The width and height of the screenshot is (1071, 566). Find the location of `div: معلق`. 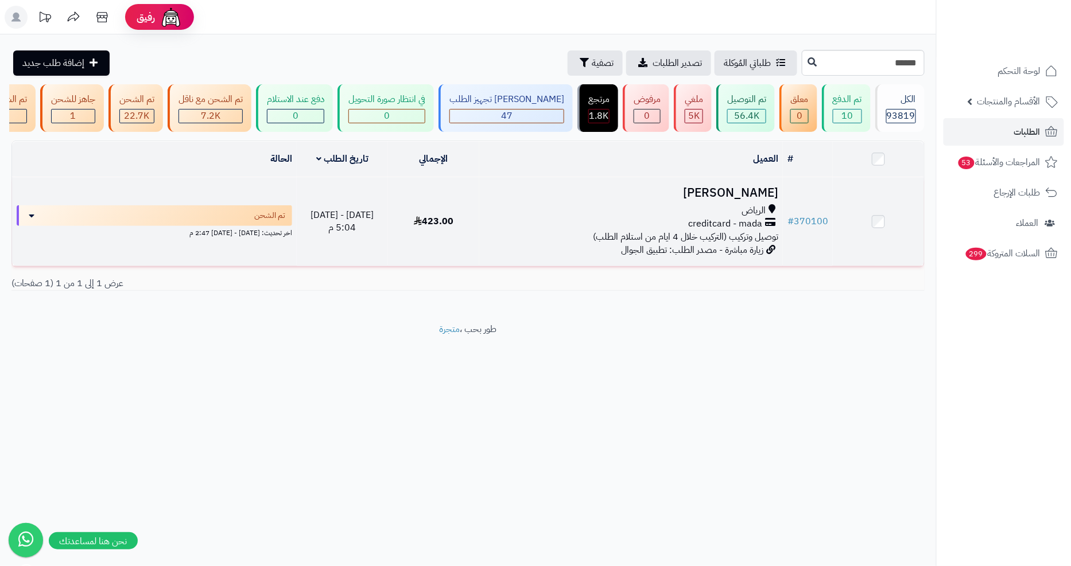

div: معلق is located at coordinates (799, 99).